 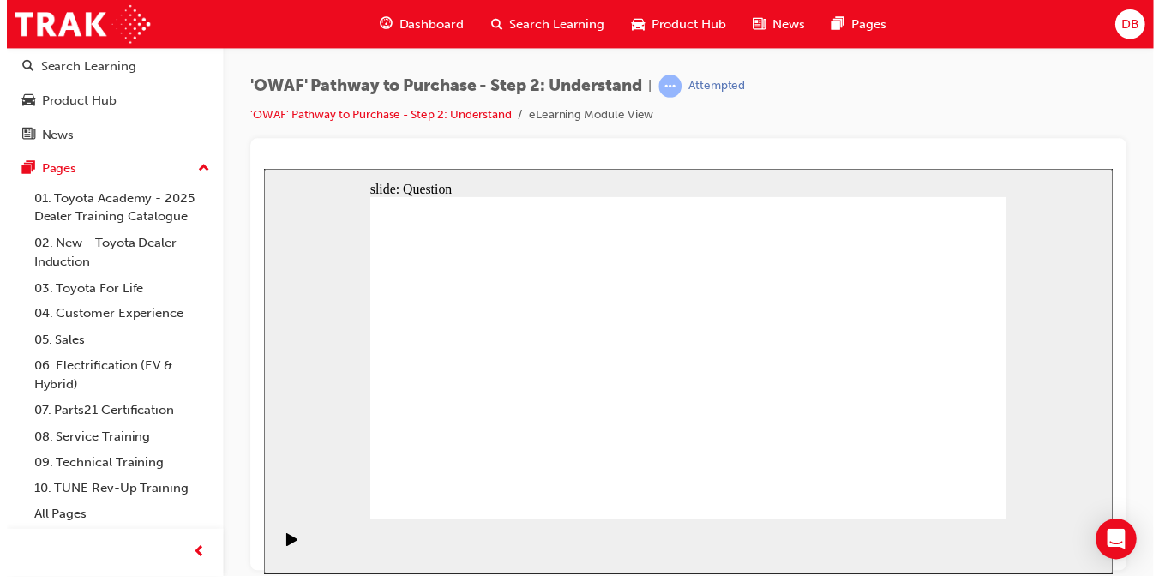 What do you see at coordinates (23, 381) in the screenshot?
I see `div: playback controls` at bounding box center [23, 381].